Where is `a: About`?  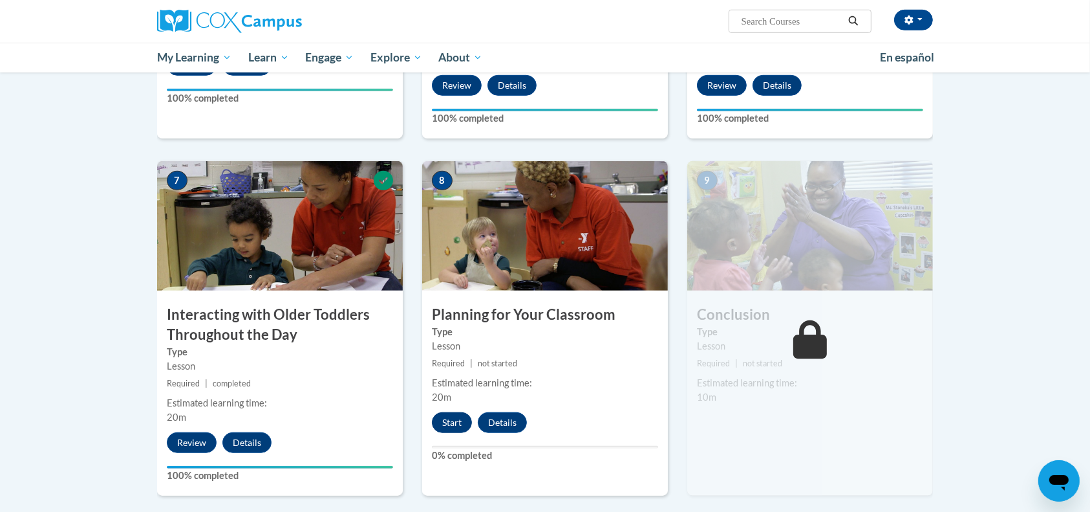
a: About is located at coordinates (461, 58).